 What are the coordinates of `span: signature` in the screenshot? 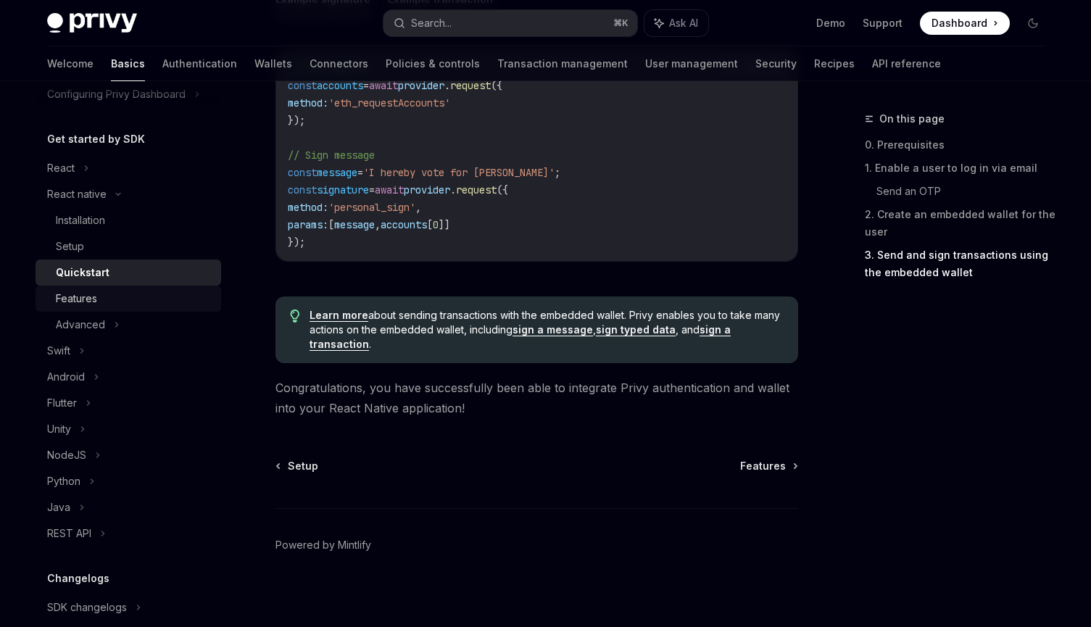 It's located at (343, 190).